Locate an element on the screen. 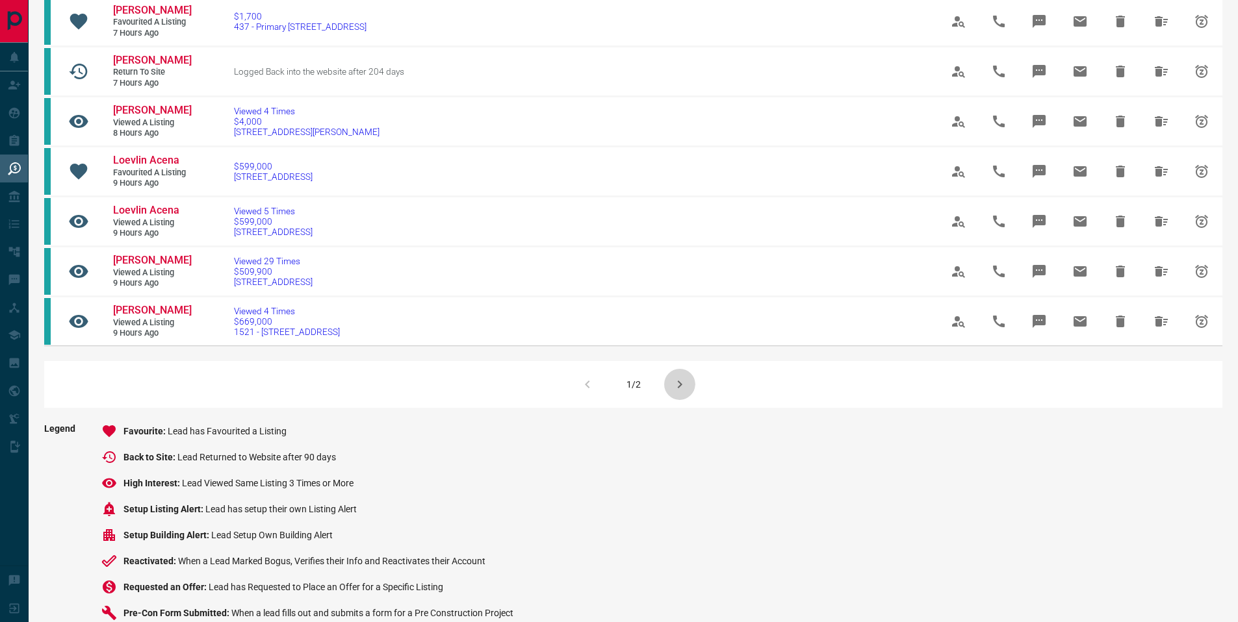 The width and height of the screenshot is (1238, 622). span: Lead Viewed Same Listing 3 Times or More is located at coordinates (268, 483).